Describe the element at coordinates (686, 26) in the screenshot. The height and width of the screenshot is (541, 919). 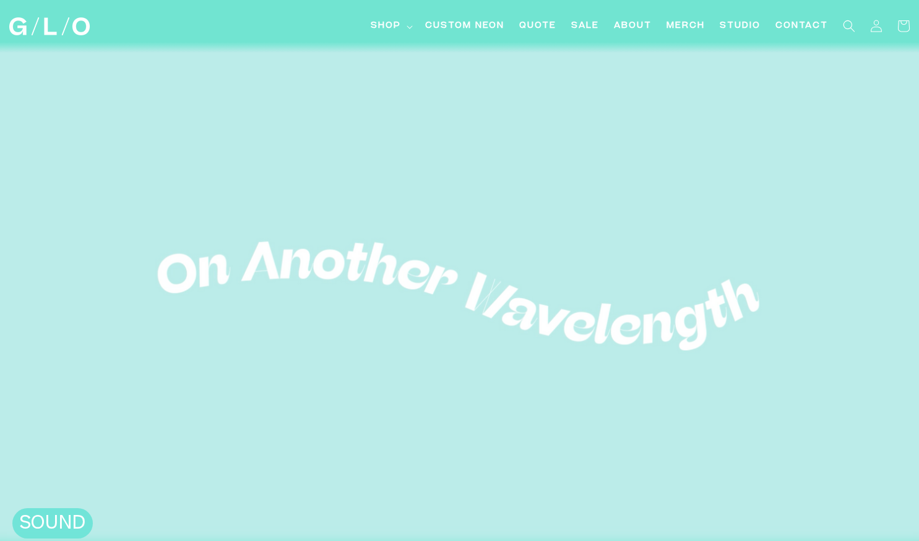
I see `a: Merch` at that location.